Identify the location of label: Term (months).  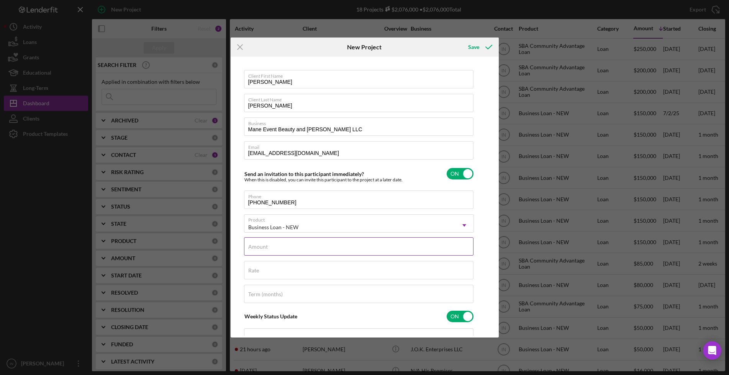
(266, 295).